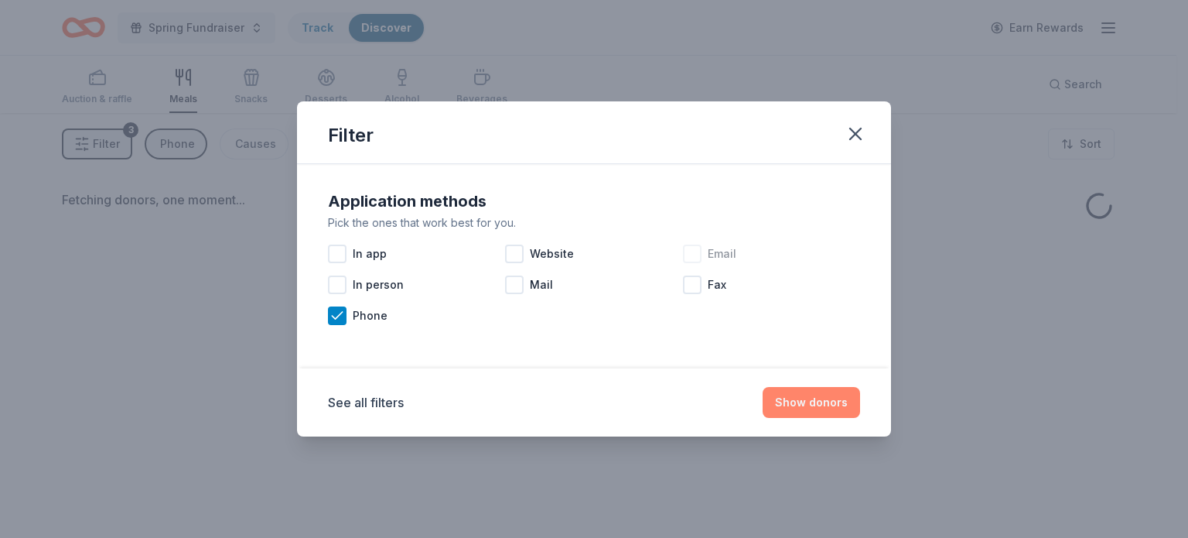 The image size is (1188, 538). Describe the element at coordinates (811, 402) in the screenshot. I see `button: Show donors` at that location.